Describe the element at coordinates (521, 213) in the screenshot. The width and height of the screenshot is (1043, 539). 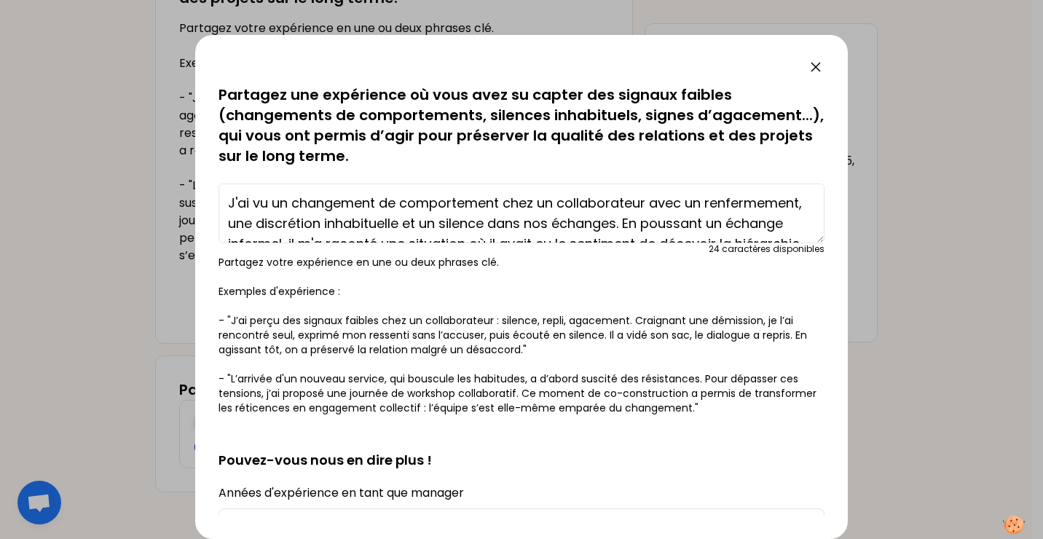
I see `textarea: J'ai vu un changement de comportement chez un collaborateur avec un renfermement, une discrétion ...` at that location.